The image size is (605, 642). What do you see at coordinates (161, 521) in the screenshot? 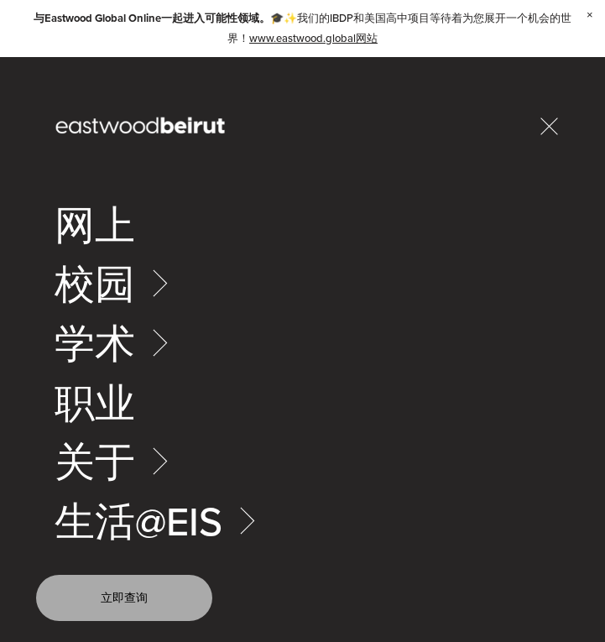
I see `a: 生活@EIS` at bounding box center [161, 521].